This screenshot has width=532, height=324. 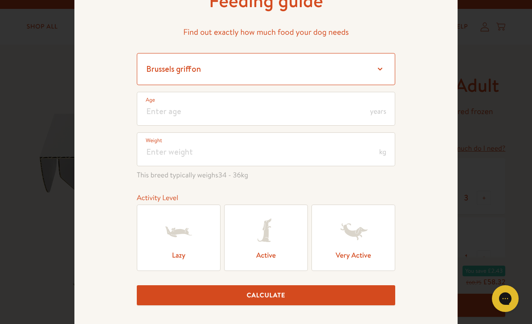 What do you see at coordinates (266, 175) in the screenshot?
I see `span: This breed typically weighs kg` at bounding box center [266, 175].